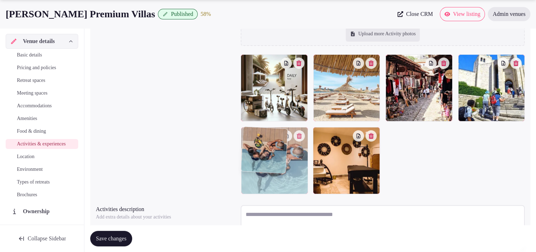 This screenshot has height=252, width=536. Describe the element at coordinates (264, 150) in the screenshot. I see `img: RV-SanPietro Premium Villas-activity 4.jpg` at that location.